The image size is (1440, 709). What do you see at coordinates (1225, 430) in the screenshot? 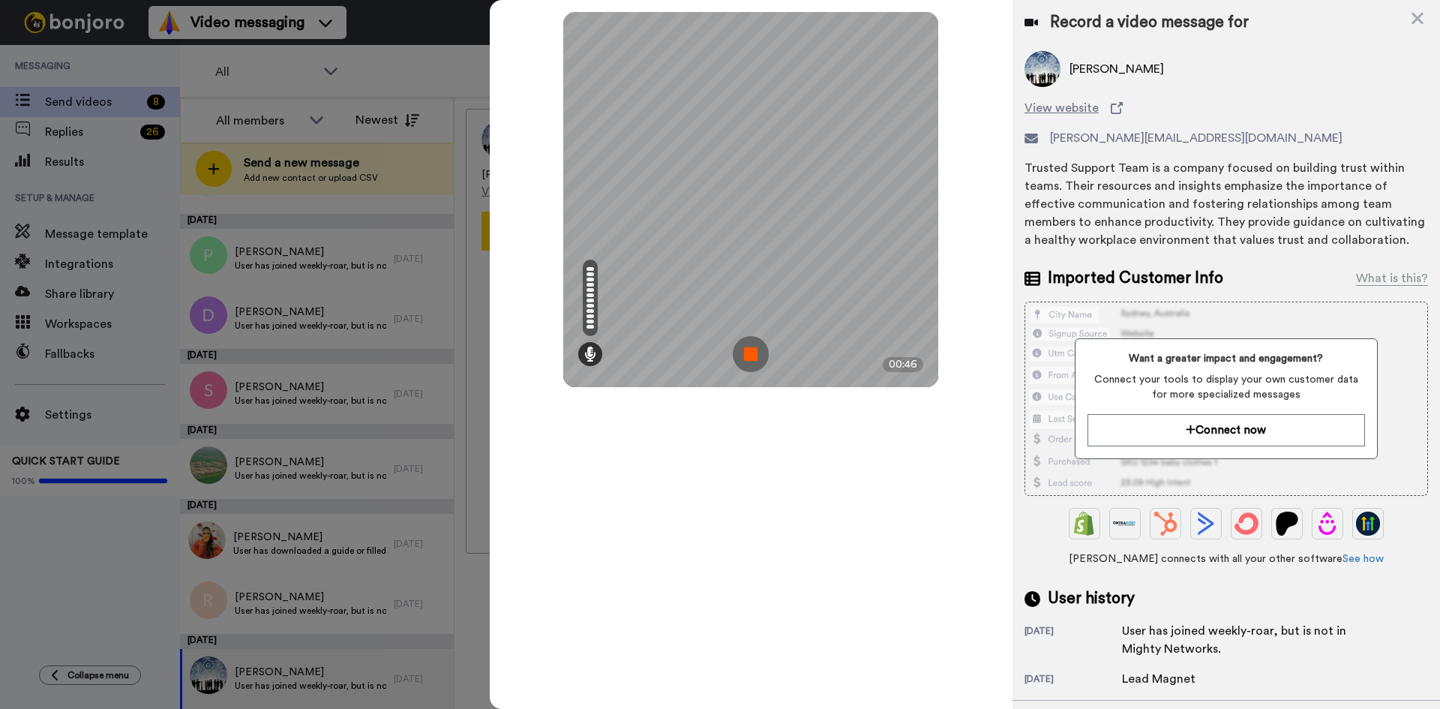
I see `a: Connect now` at bounding box center [1225, 430].